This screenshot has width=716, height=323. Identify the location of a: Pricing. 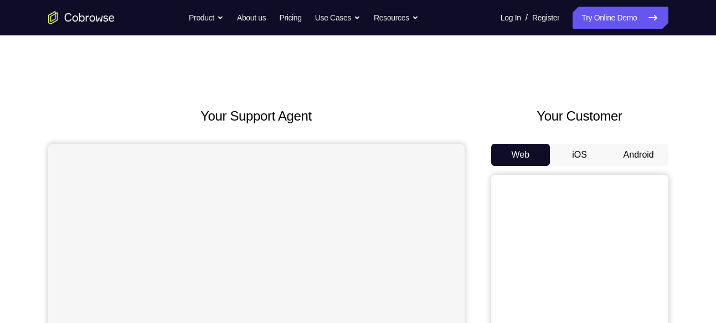
(290, 18).